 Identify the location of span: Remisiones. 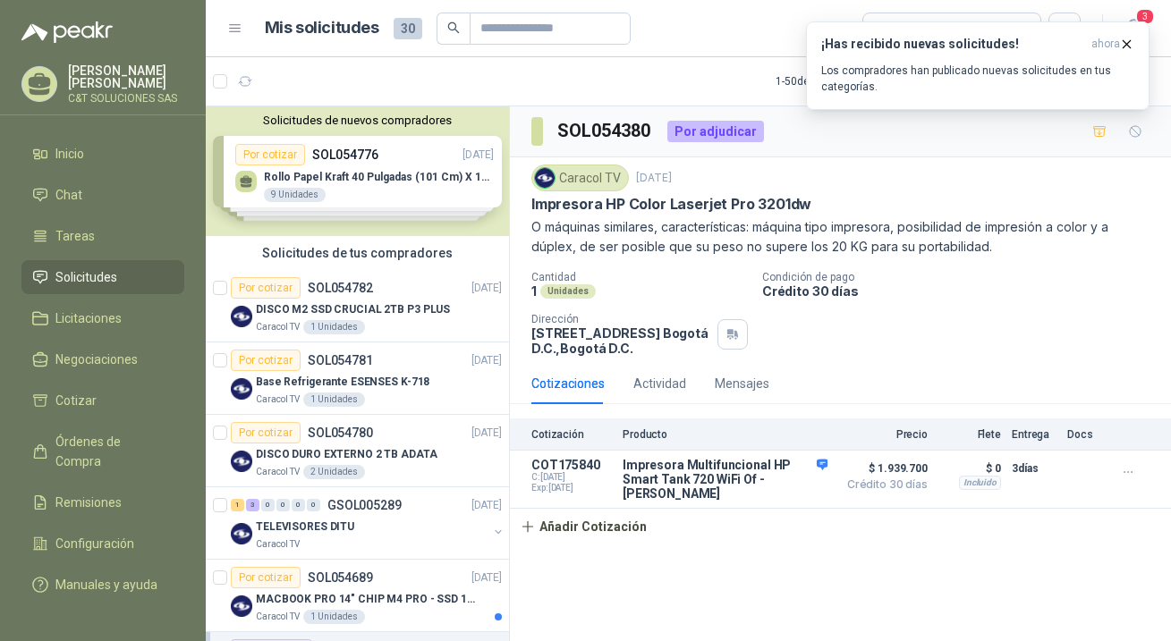
(89, 503).